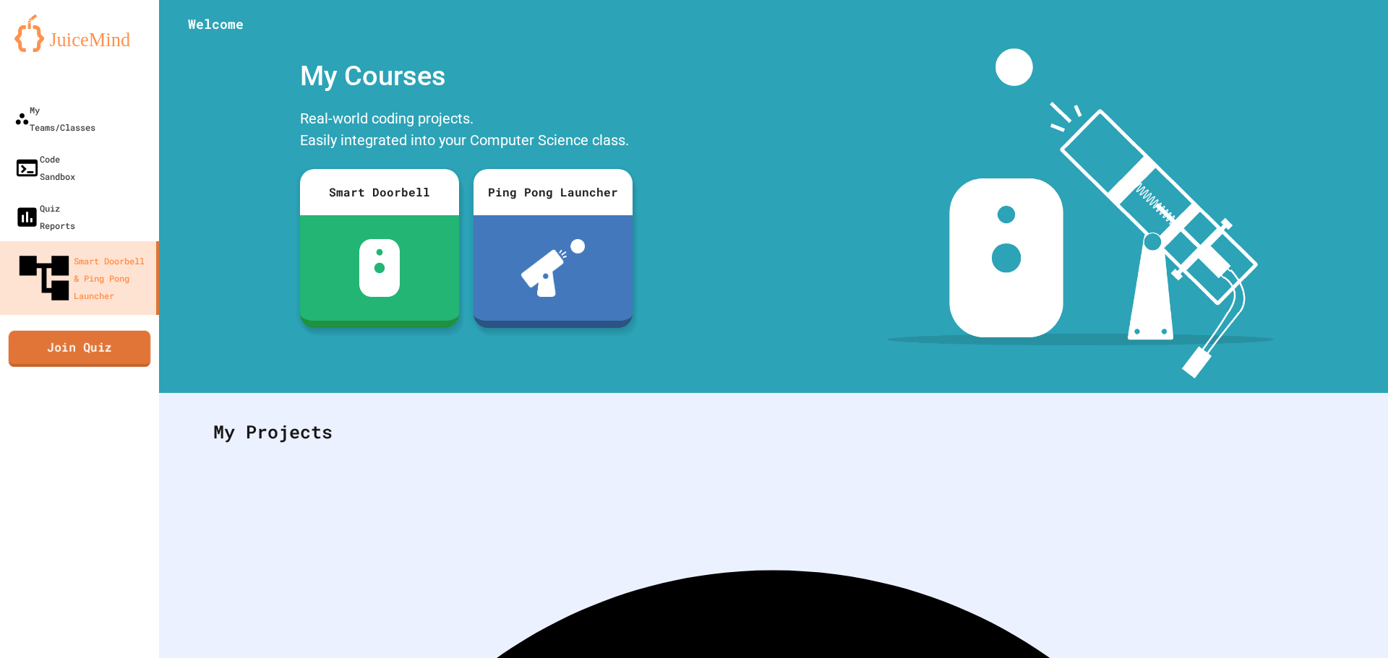  What do you see at coordinates (79, 33) in the screenshot?
I see `img: logo-orange.svg` at bounding box center [79, 33].